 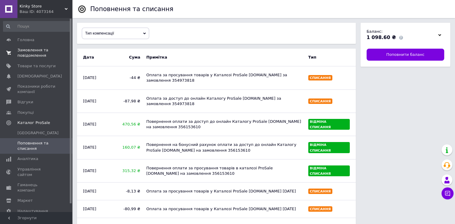 What do you see at coordinates (127, 171) in the screenshot?
I see `span: 315,32 ₴` at bounding box center [127, 171].